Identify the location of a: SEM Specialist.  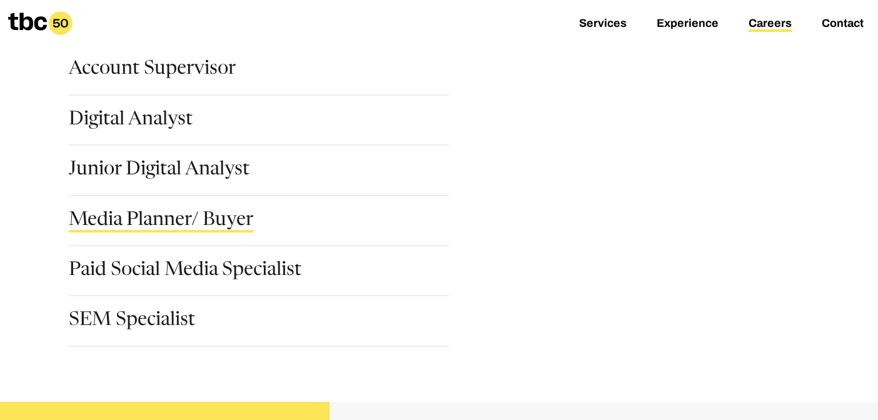
(132, 322).